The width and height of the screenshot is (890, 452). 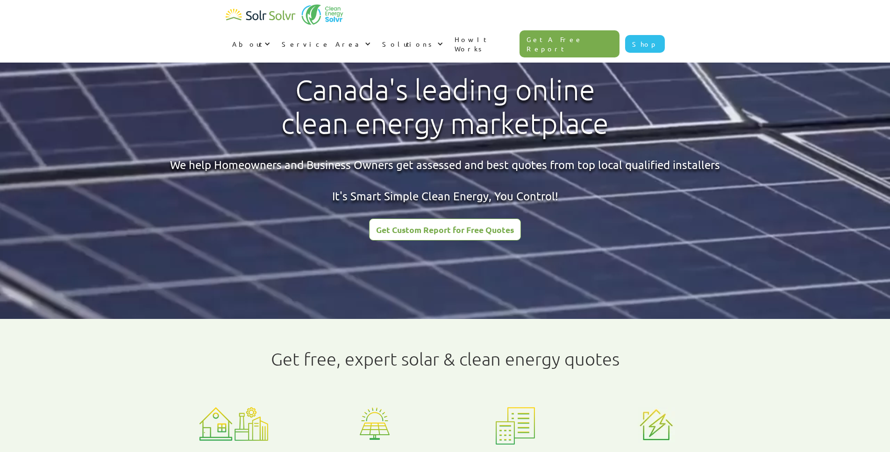 What do you see at coordinates (645, 44) in the screenshot?
I see `a: Shop` at bounding box center [645, 44].